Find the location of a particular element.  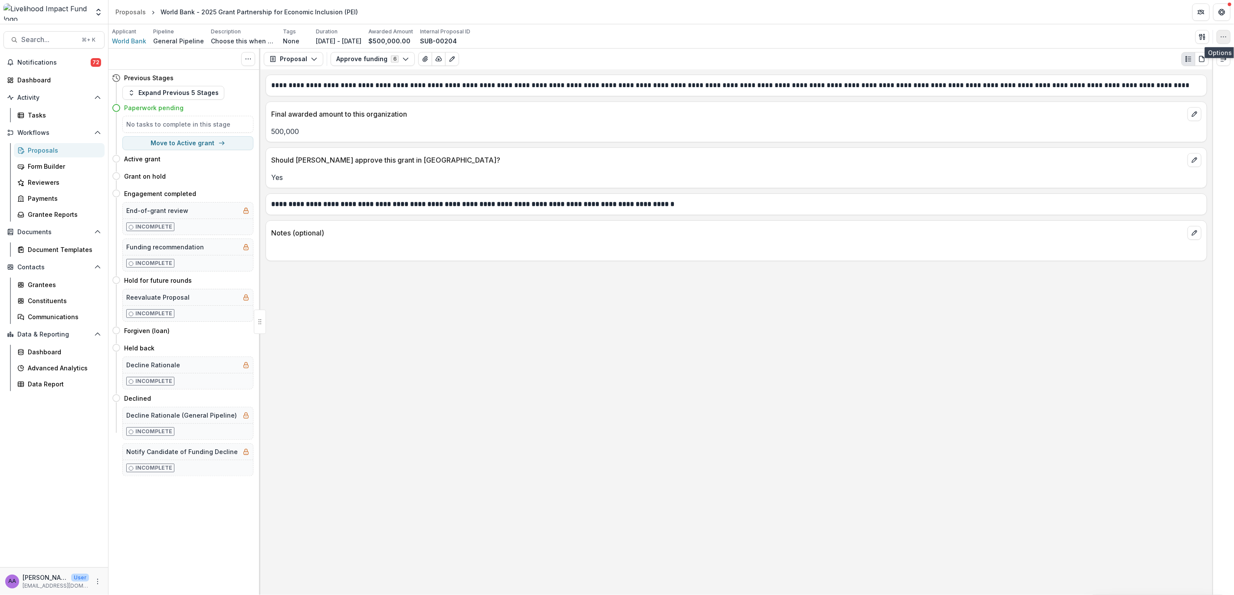

button: Plaintext view is located at coordinates (1189, 59).